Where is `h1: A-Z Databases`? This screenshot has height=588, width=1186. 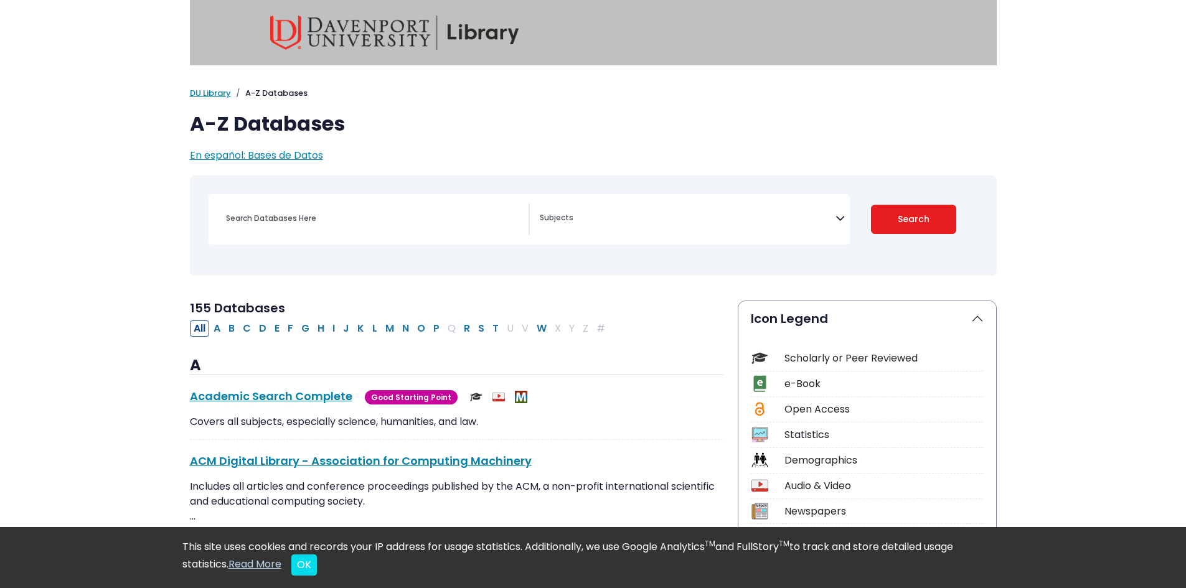
h1: A-Z Databases is located at coordinates (593, 124).